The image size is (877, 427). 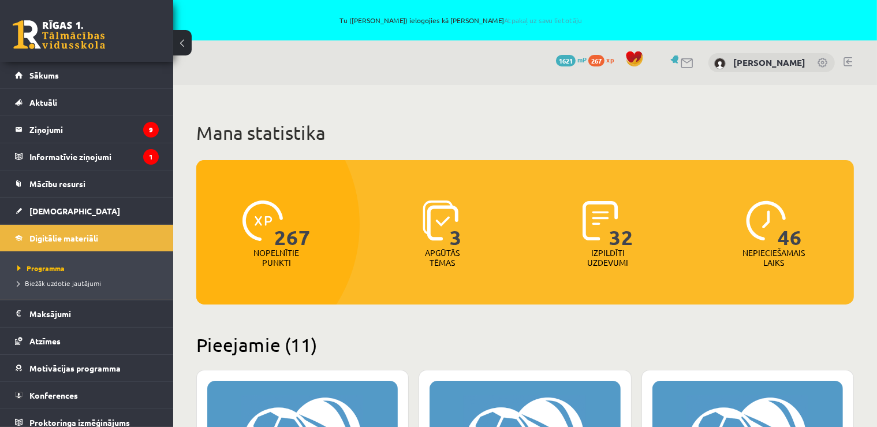 I want to click on a: Digitālie materiāli, so click(x=87, y=238).